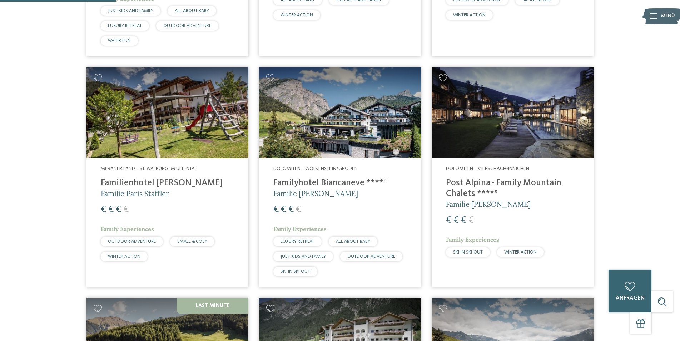  Describe the element at coordinates (119, 41) in the screenshot. I see `span: WATER FUN` at that location.